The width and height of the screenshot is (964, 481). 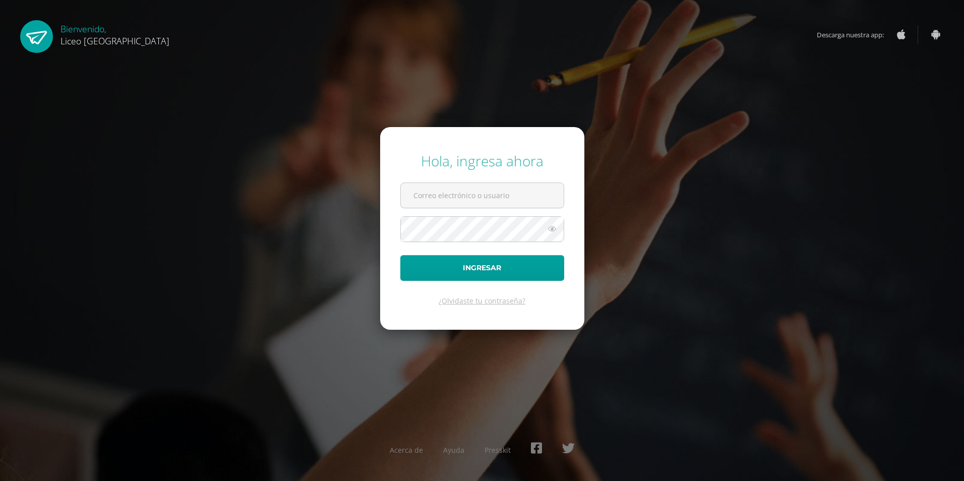 I want to click on a: Acerca de, so click(x=406, y=450).